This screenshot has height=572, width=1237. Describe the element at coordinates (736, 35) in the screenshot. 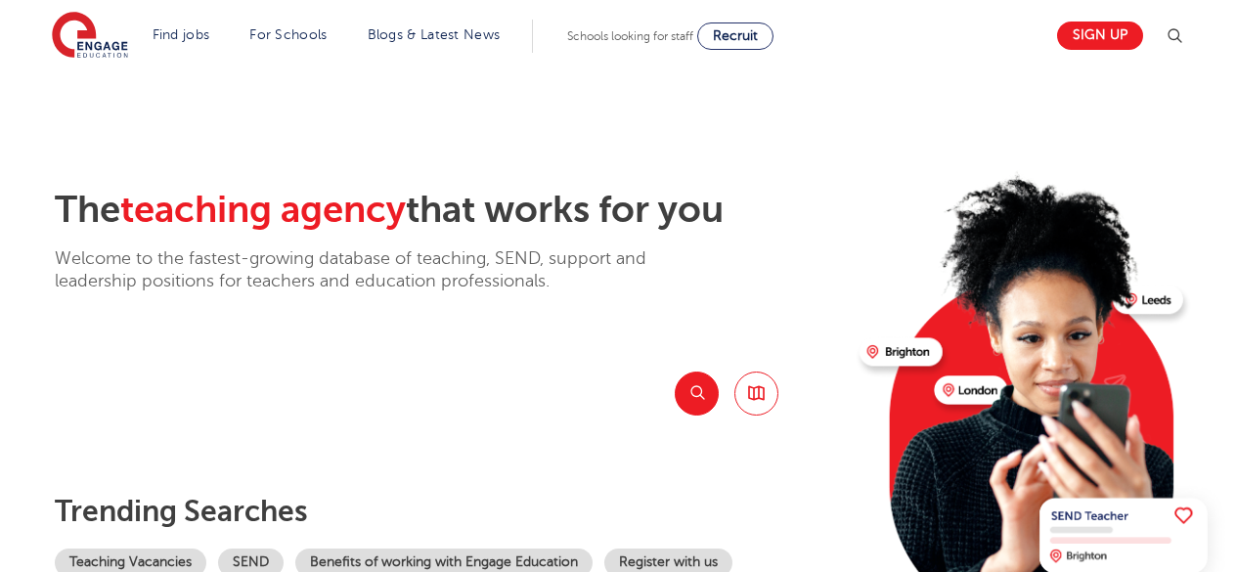

I see `span: Recruit` at that location.